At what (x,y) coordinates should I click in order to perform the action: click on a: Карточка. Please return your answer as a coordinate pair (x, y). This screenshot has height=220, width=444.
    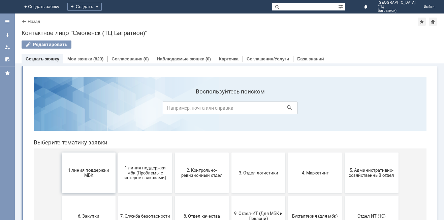
    Looking at the image, I should click on (229, 59).